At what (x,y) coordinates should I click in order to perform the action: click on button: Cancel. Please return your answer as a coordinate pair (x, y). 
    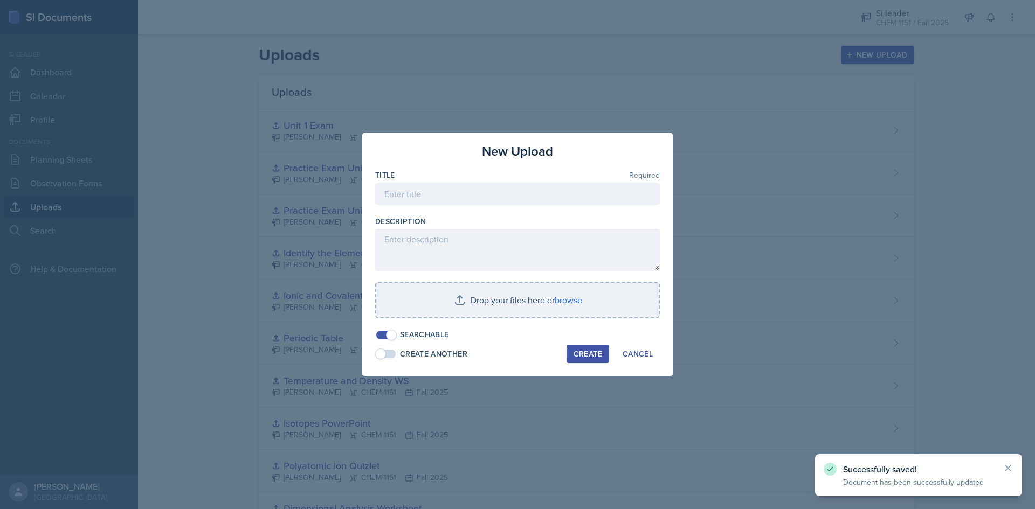
    Looking at the image, I should click on (638, 354).